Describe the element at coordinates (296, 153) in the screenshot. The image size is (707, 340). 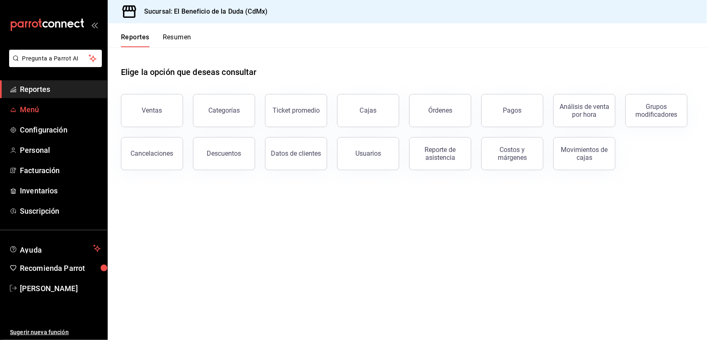
I see `div: Datos de clientes` at that location.